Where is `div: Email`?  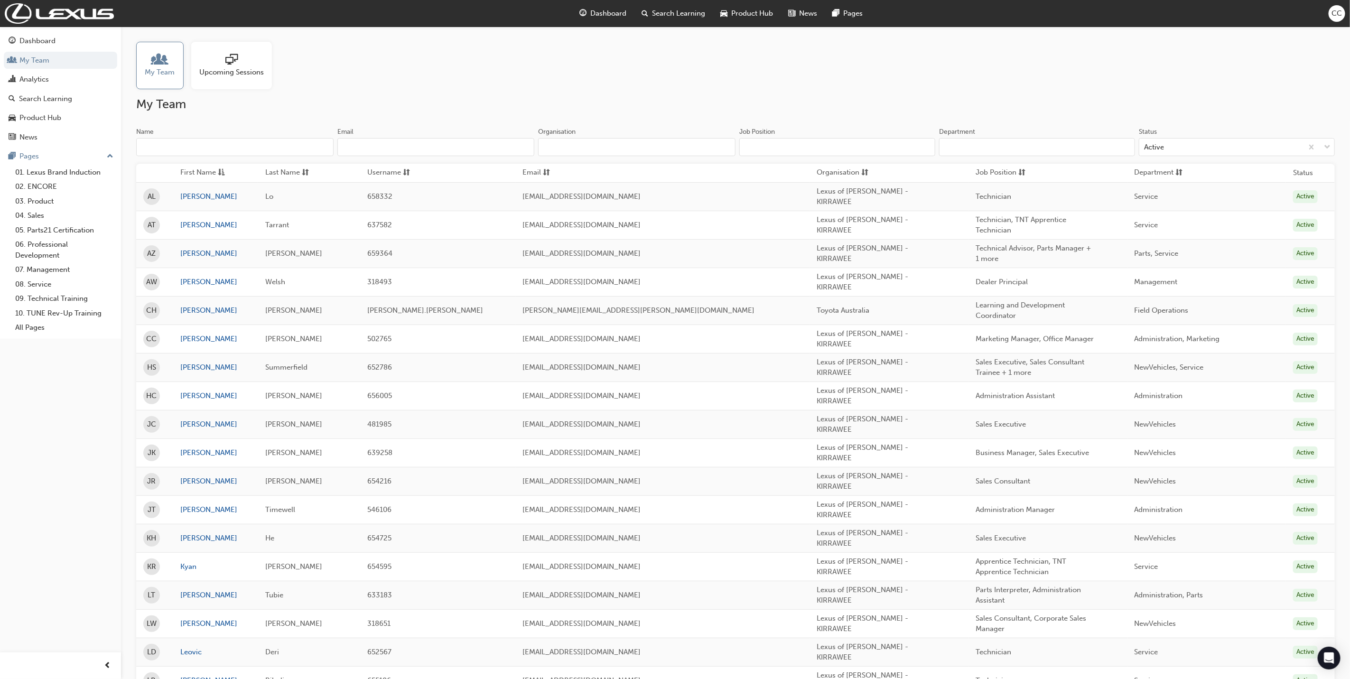 div: Email is located at coordinates (345, 132).